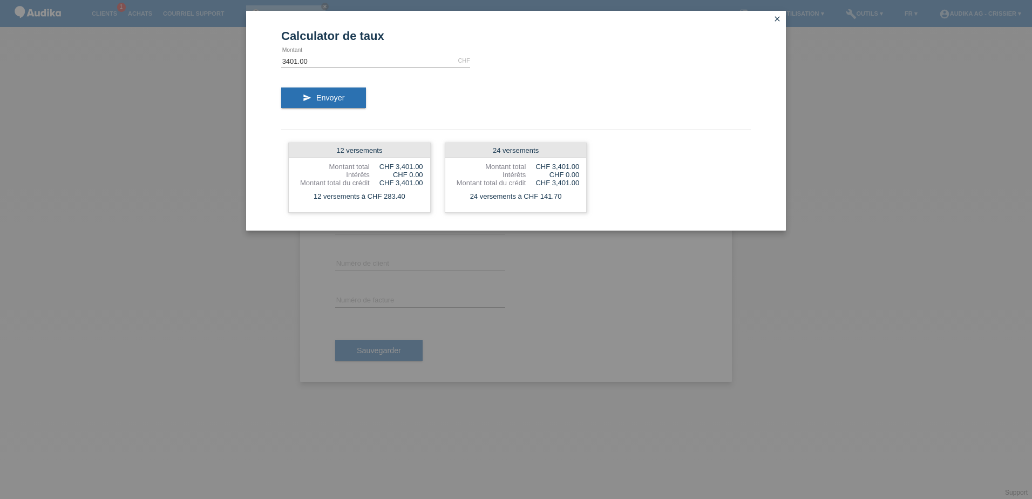 The image size is (1032, 499). Describe the element at coordinates (360, 151) in the screenshot. I see `div: 12 versements` at that location.